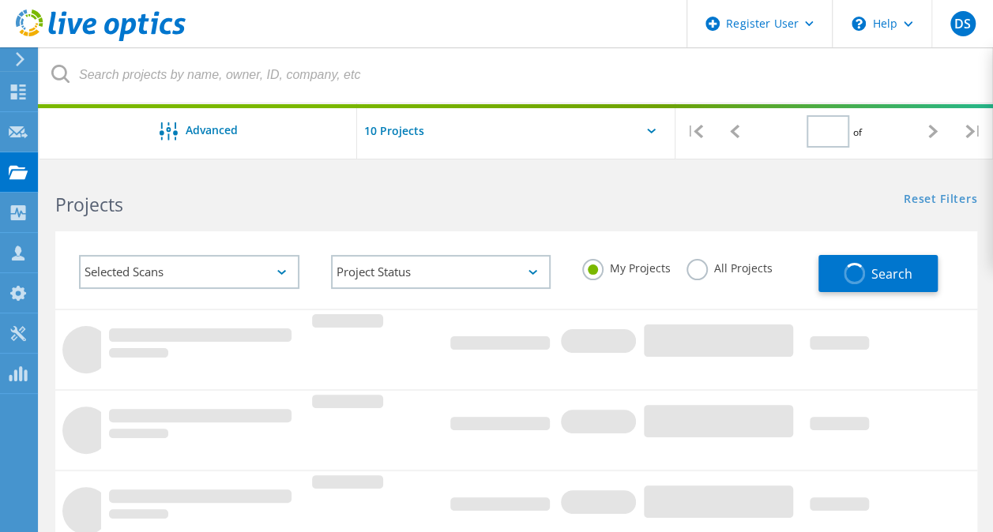  I want to click on span: Search, so click(892, 274).